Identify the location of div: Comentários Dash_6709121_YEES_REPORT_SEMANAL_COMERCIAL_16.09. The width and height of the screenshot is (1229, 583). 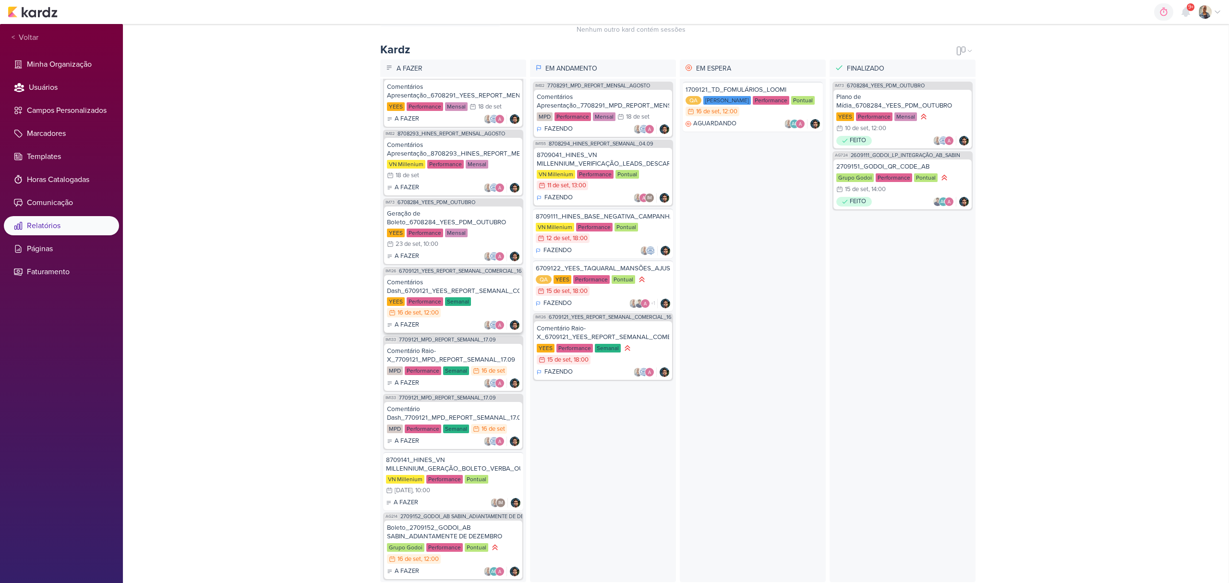
(453, 287).